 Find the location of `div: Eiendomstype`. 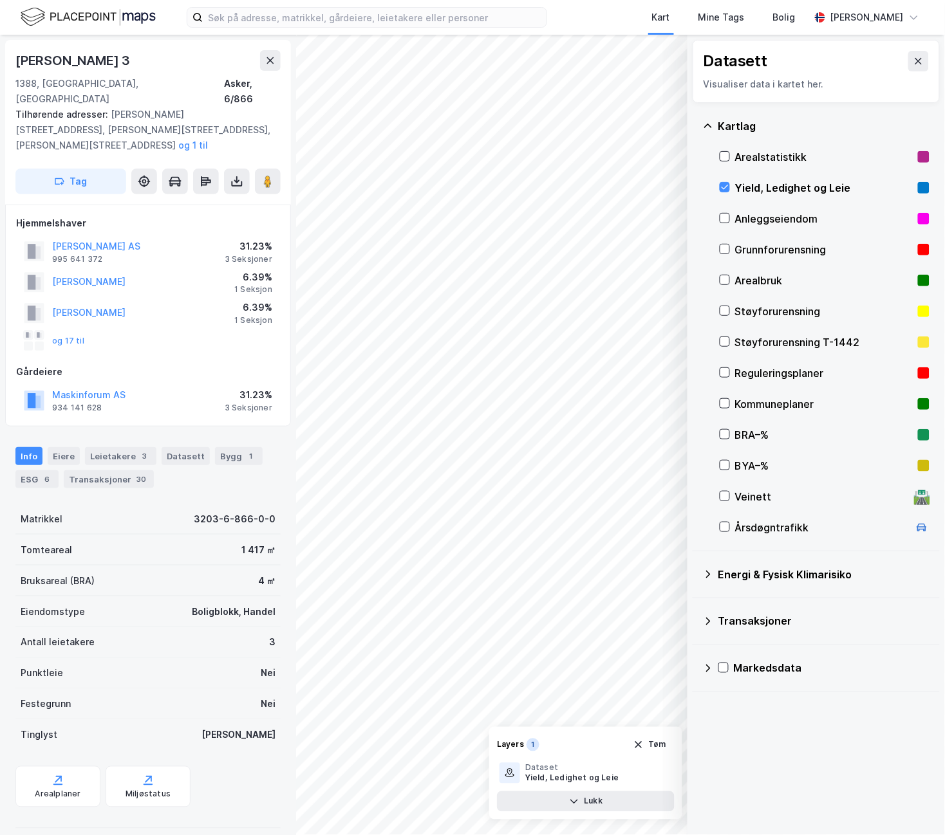

div: Eiendomstype is located at coordinates (53, 612).